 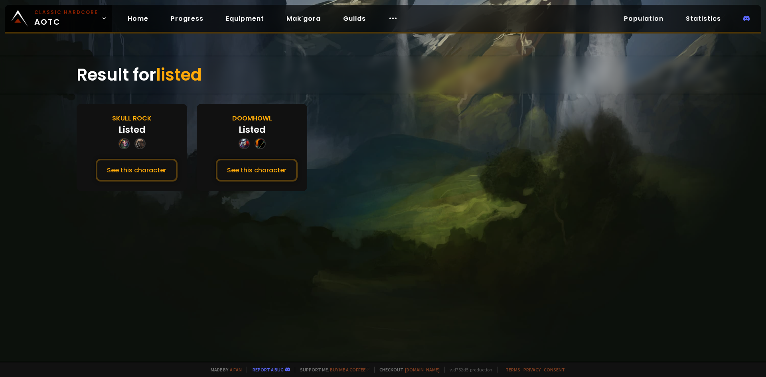 I want to click on span: v. d752d5 - production, so click(x=468, y=369).